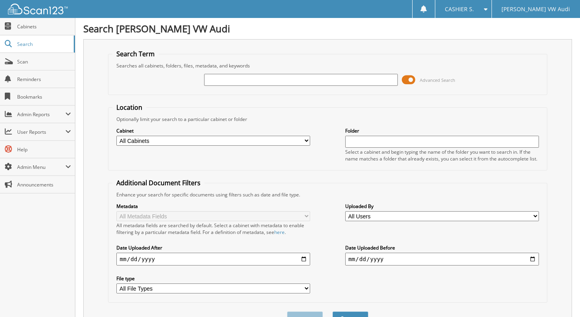  What do you see at coordinates (41, 114) in the screenshot?
I see `span: Admin Reports` at bounding box center [41, 114].